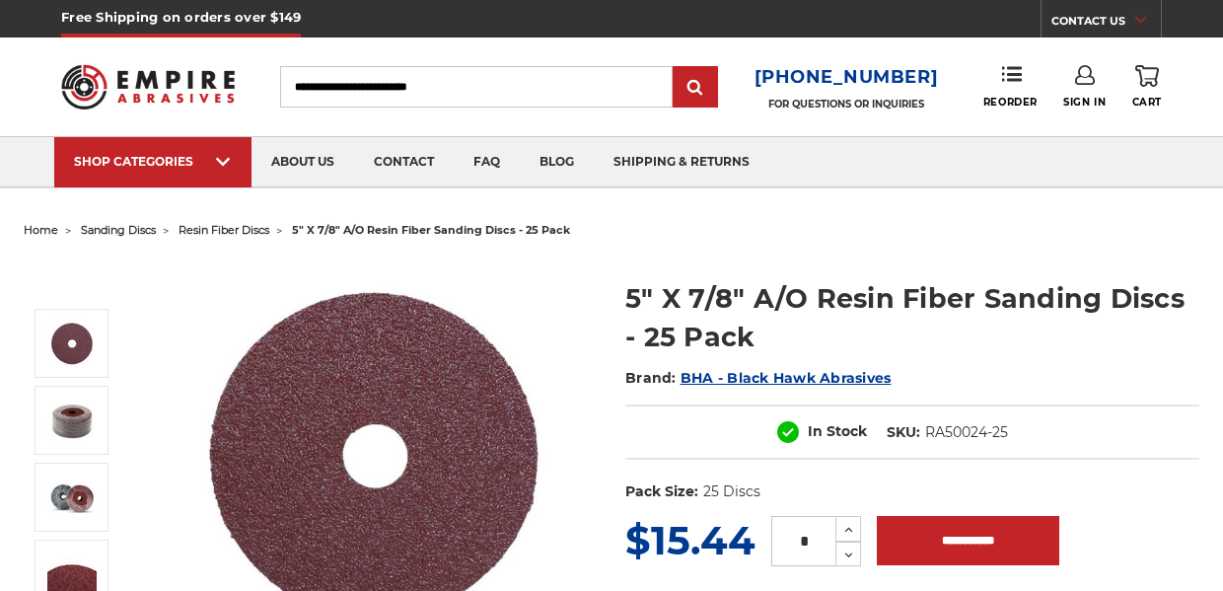 This screenshot has width=1223, height=591. Describe the element at coordinates (1147, 87) in the screenshot. I see `a: Cart` at that location.